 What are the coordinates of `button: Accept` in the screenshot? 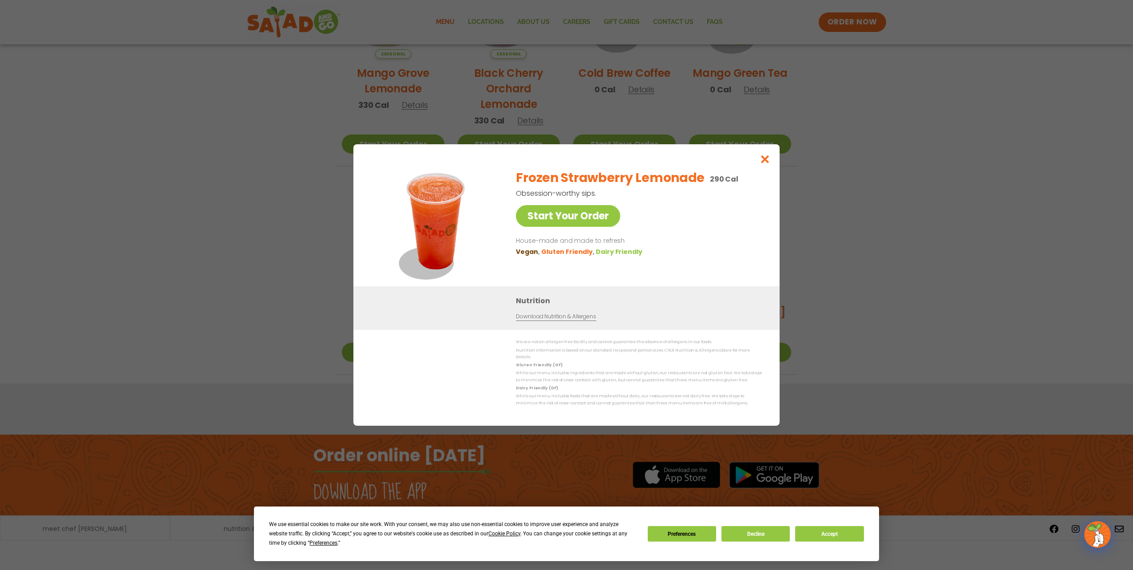 It's located at (830, 534).